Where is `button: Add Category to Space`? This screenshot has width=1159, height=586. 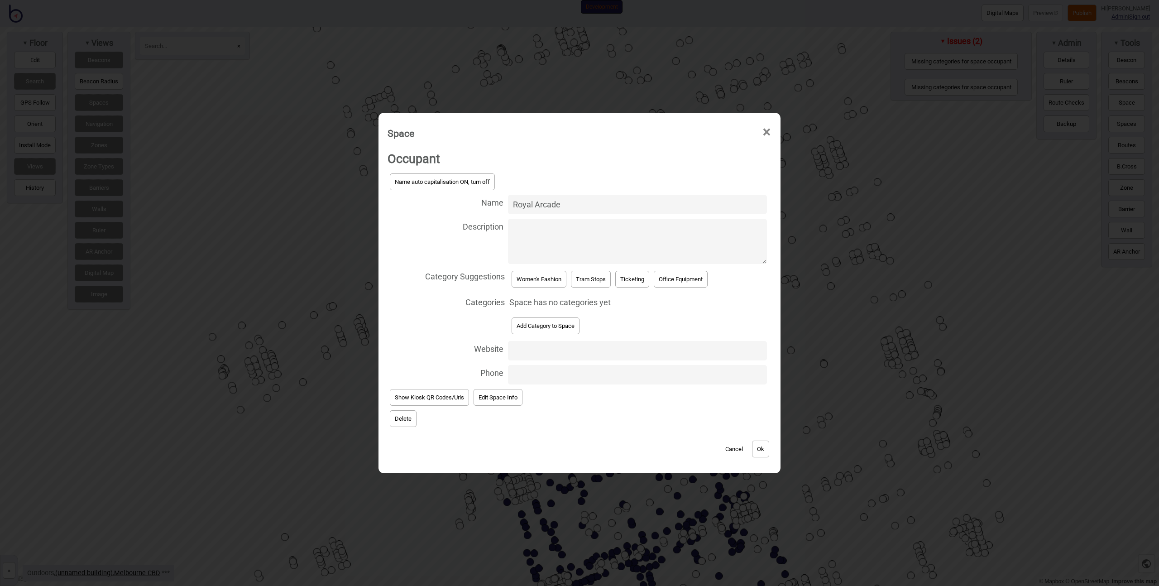 button: Add Category to Space is located at coordinates (546, 326).